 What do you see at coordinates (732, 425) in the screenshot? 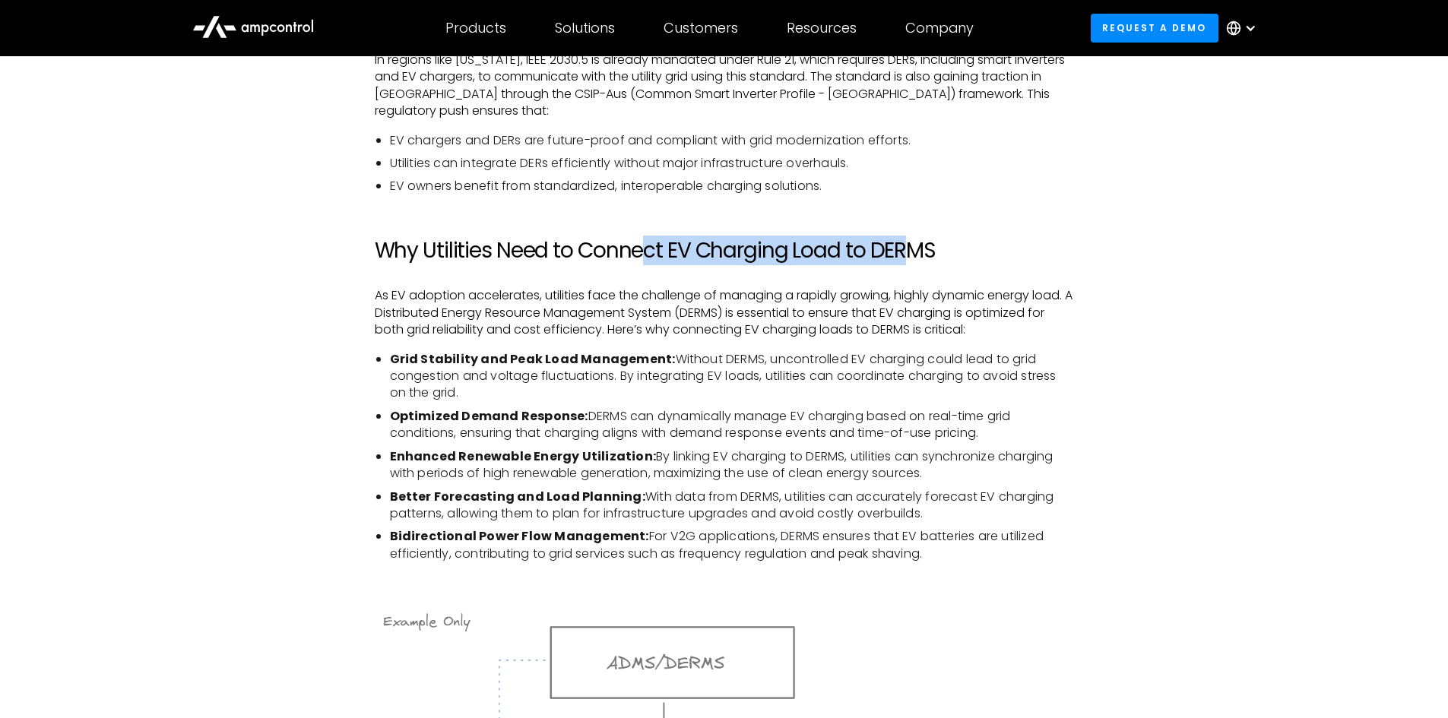
I see `li: DERMS can dynamically manage EV charging based on real-time grid conditions, ensuring that chargi...` at bounding box center [732, 425].